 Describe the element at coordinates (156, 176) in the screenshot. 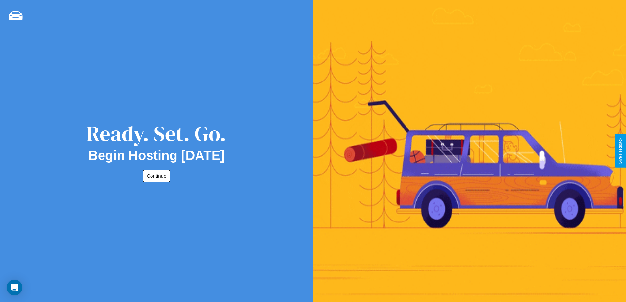

I see `button: Continue` at that location.